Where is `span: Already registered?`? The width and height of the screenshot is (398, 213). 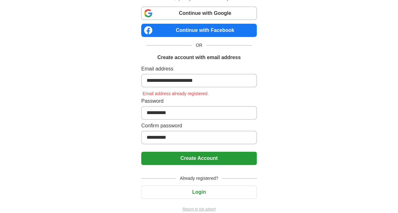 span: Already registered? is located at coordinates (199, 178).